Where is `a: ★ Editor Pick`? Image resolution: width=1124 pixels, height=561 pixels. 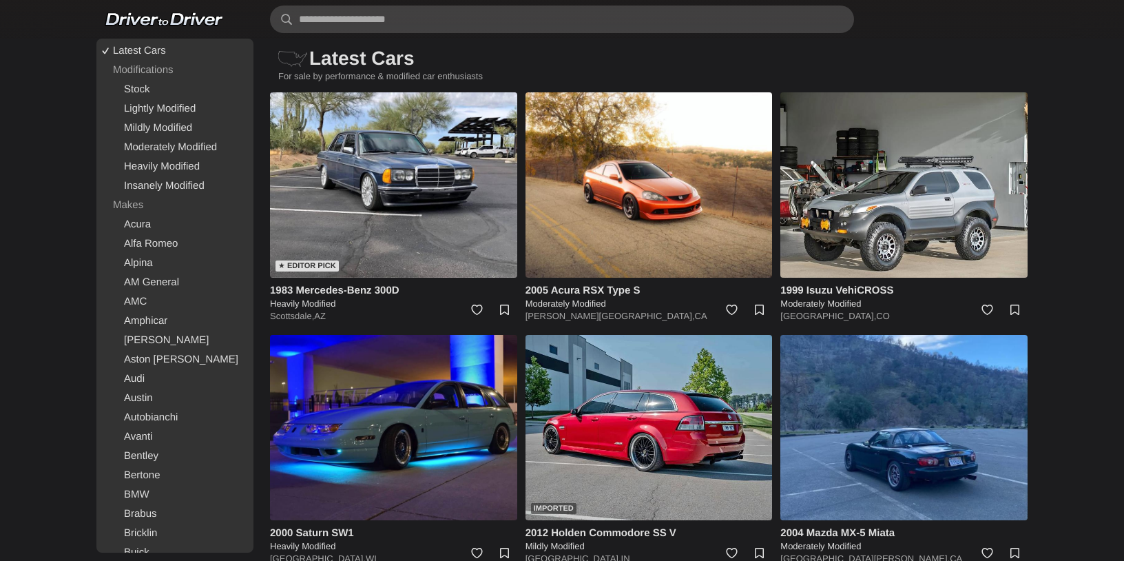
a: ★ Editor Pick is located at coordinates (393, 185).